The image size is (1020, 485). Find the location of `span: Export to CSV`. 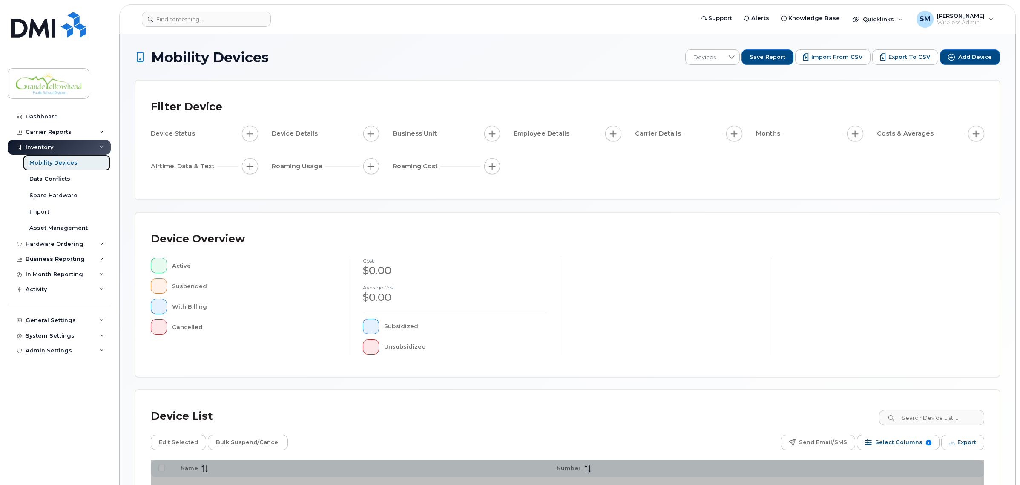

span: Export to CSV is located at coordinates (910, 57).